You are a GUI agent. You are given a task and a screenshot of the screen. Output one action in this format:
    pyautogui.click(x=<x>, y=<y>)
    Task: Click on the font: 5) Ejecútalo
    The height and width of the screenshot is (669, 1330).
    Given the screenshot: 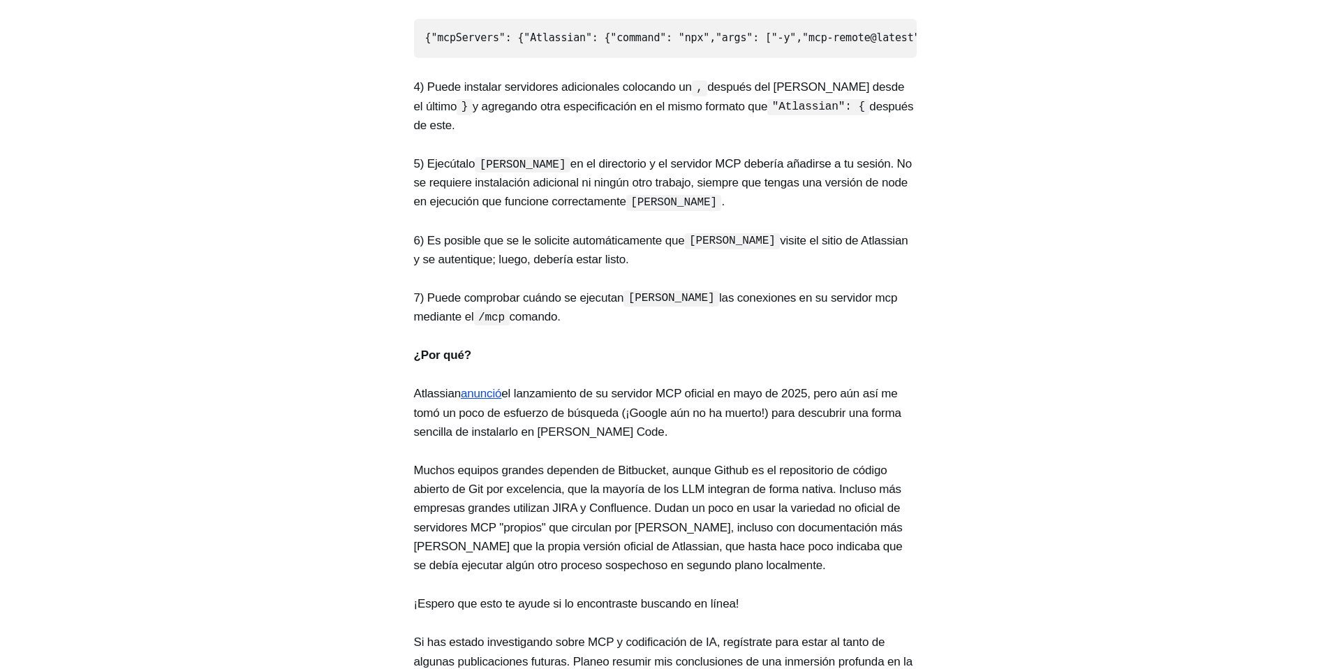 What is the action you would take?
    pyautogui.click(x=445, y=163)
    